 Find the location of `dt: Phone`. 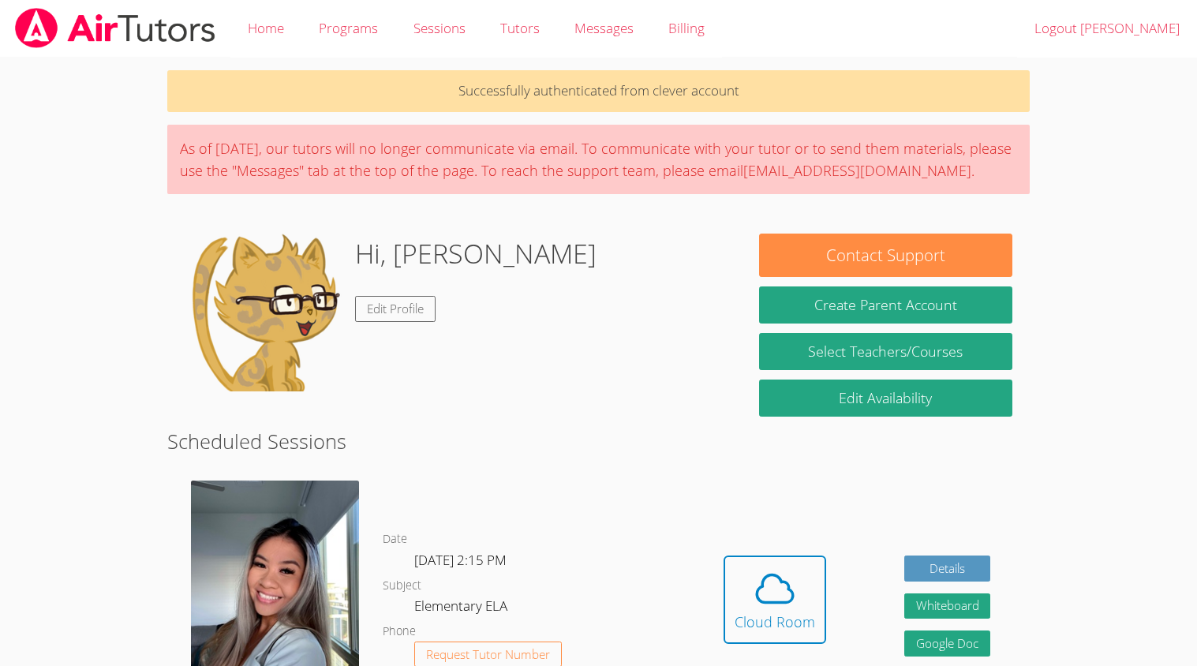

dt: Phone is located at coordinates (399, 631).